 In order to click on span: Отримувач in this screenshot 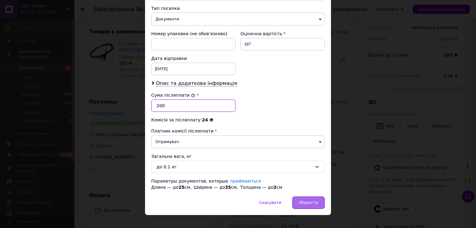, I will do `click(238, 142)`.